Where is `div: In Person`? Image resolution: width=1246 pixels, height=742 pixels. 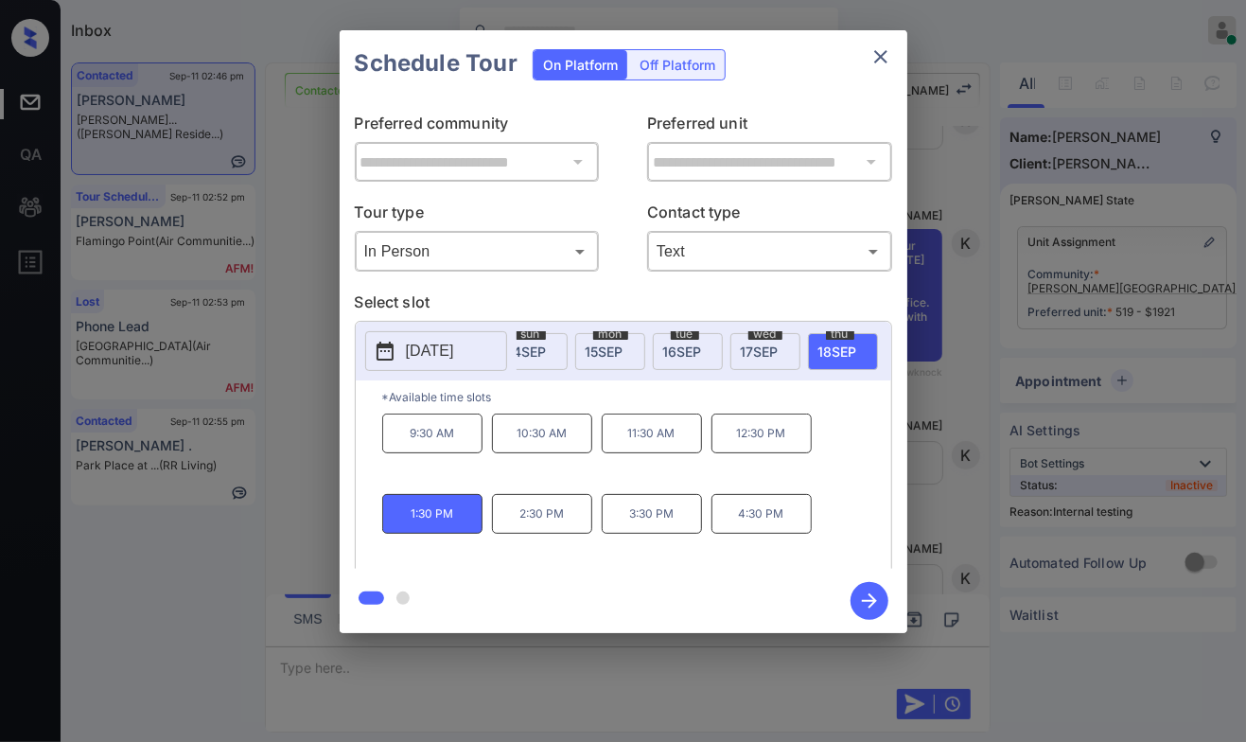
div: In Person is located at coordinates (477, 251).